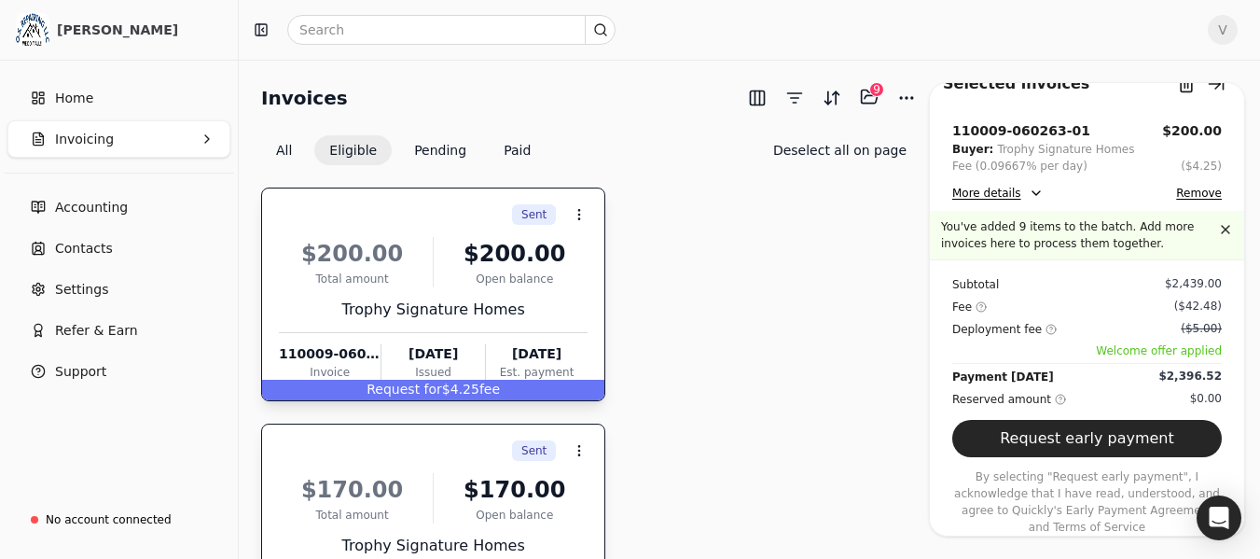  What do you see at coordinates (81, 289) in the screenshot?
I see `span: Settings` at bounding box center [81, 289].